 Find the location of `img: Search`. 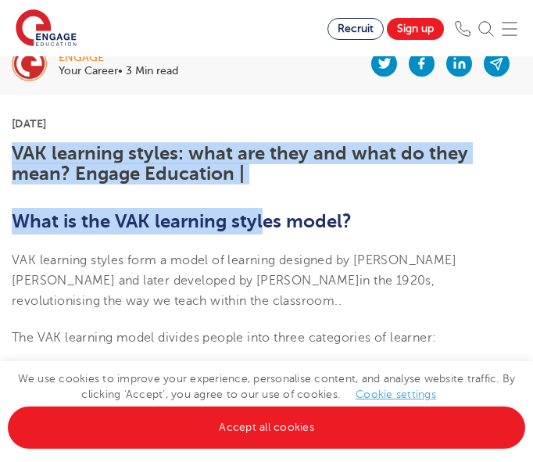

img: Search is located at coordinates (486, 29).